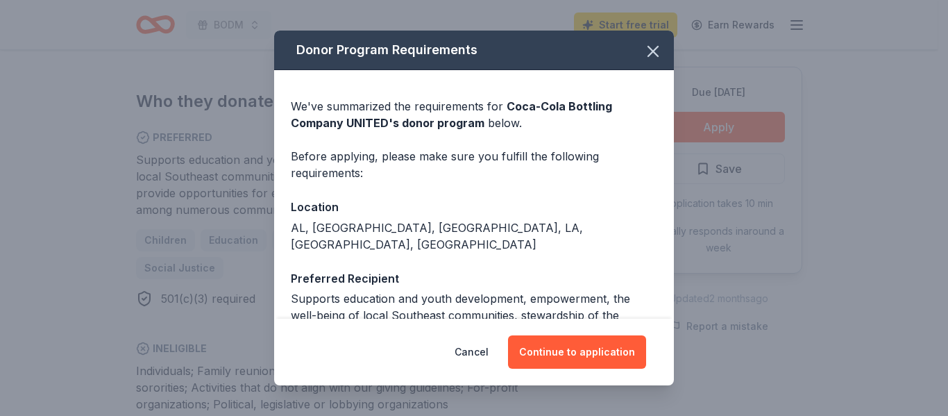 The height and width of the screenshot is (416, 948). What do you see at coordinates (474, 115) in the screenshot?
I see `div: We've summarized the requirements for below.` at bounding box center [474, 115].